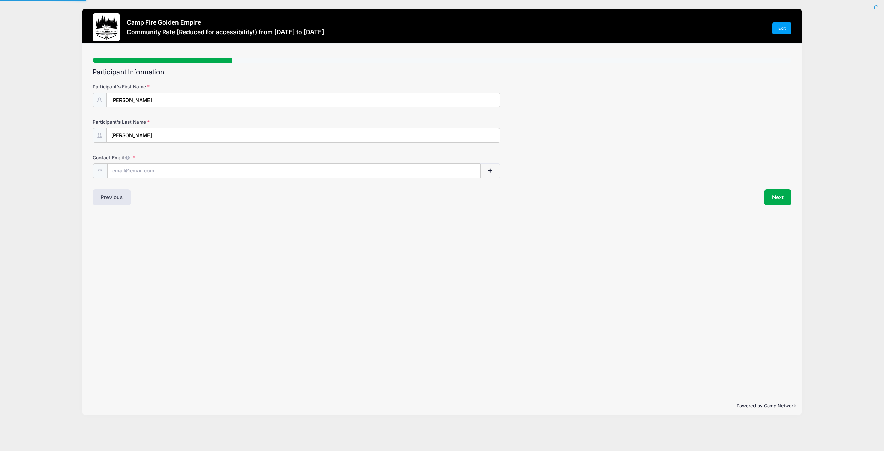 This screenshot has width=884, height=451. What do you see at coordinates (209, 122) in the screenshot?
I see `label: Participant's Last Name` at bounding box center [209, 122].